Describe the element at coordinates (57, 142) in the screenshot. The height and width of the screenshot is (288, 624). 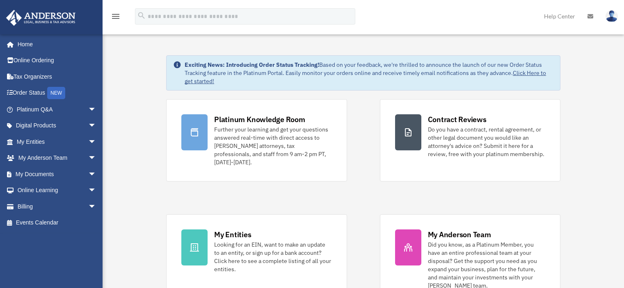
I see `a: My Entitiesarrow_drop_down` at that location.